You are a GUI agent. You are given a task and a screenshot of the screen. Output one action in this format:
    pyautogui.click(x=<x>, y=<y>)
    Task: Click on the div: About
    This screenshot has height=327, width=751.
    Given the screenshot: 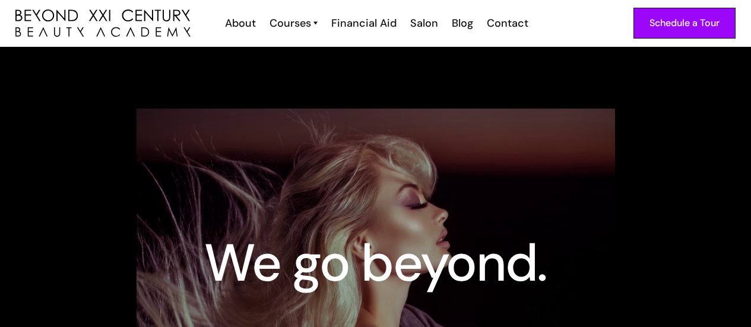 What is the action you would take?
    pyautogui.click(x=241, y=23)
    